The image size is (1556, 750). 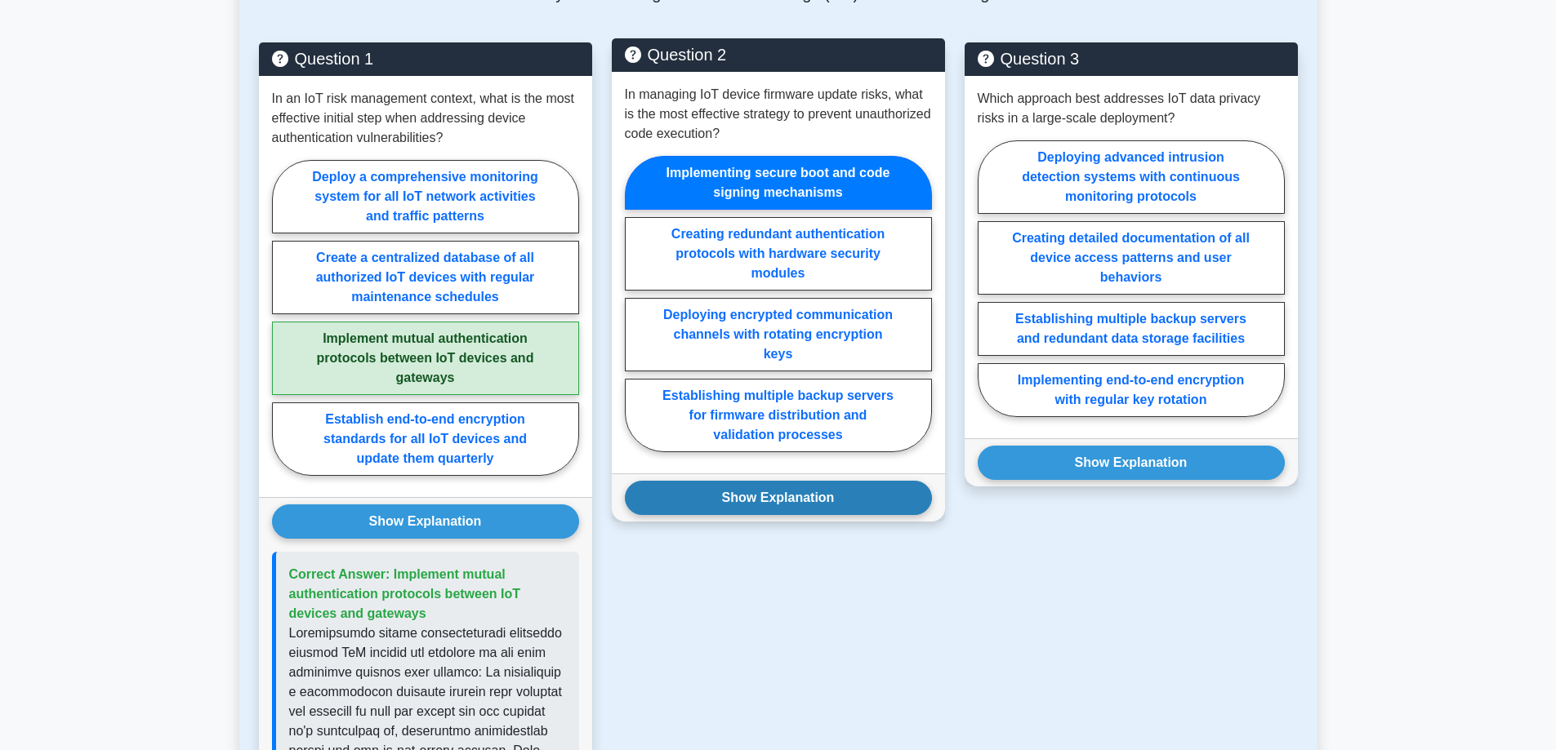 I want to click on label: Implement mutual authentication protocols between IoT devices and gateways, so click(x=425, y=358).